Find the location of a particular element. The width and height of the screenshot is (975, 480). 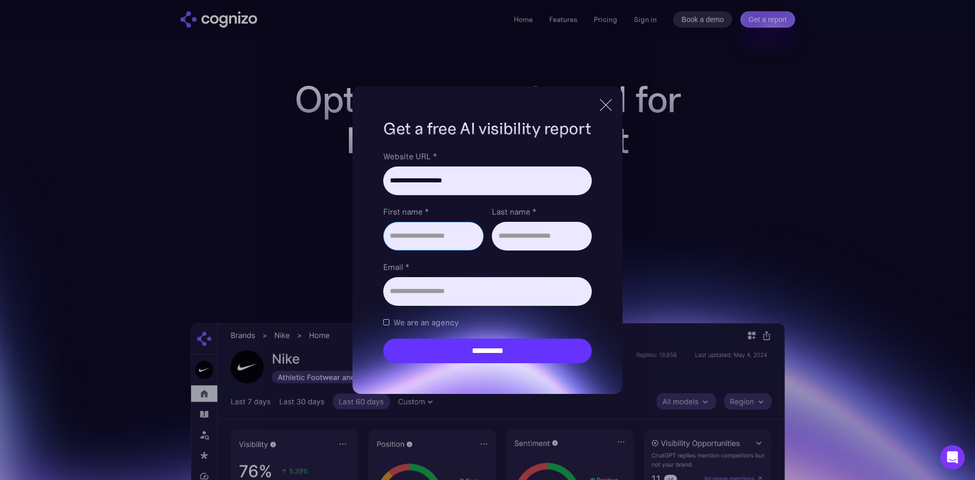

label: Last name * is located at coordinates (541, 212).